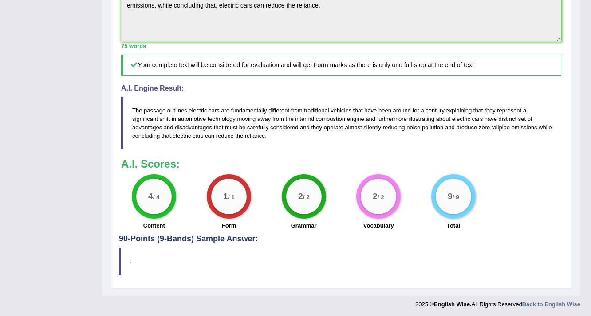 Image resolution: width=591 pixels, height=316 pixels. What do you see at coordinates (545, 127) in the screenshot?
I see `span: while` at bounding box center [545, 127].